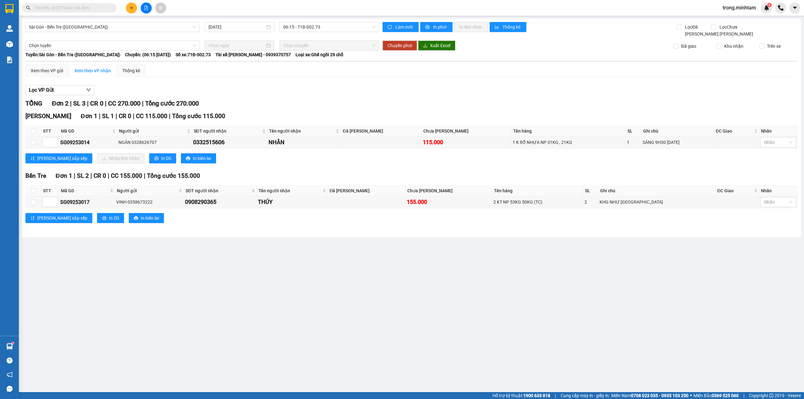 The width and height of the screenshot is (804, 399). I want to click on span: Số xe: 71B-002.73, so click(193, 55).